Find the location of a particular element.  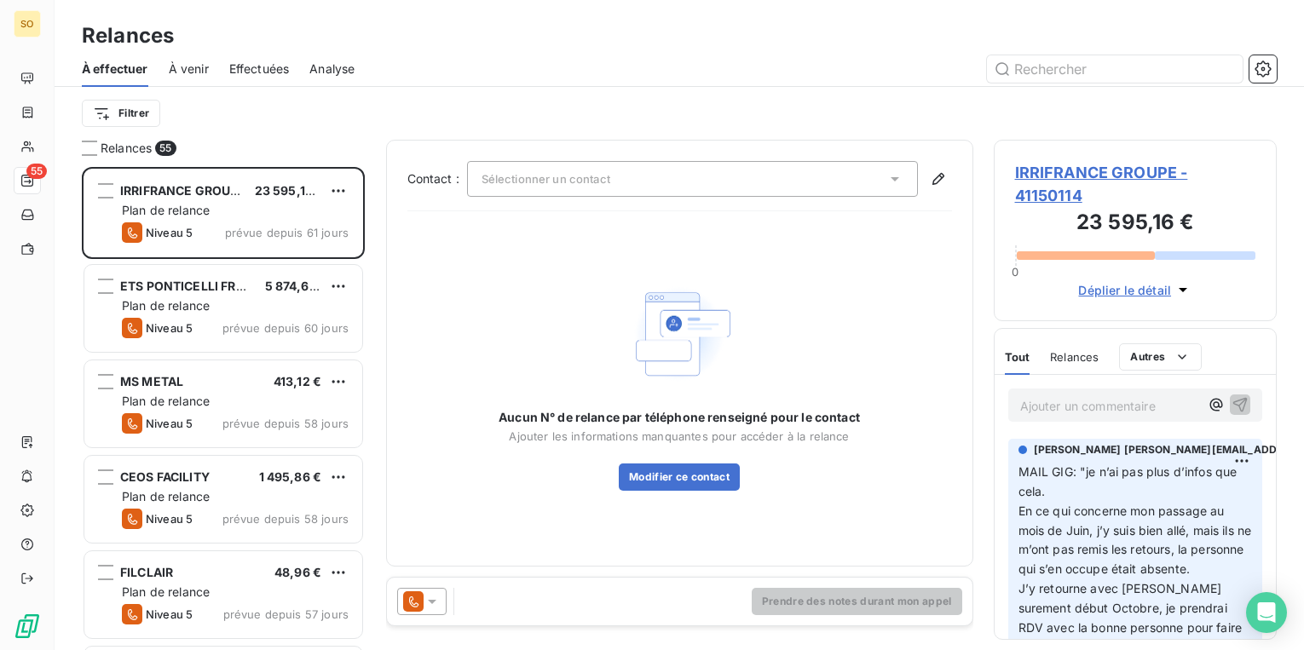

button: Prendre des notes durant mon appel is located at coordinates (857, 602).